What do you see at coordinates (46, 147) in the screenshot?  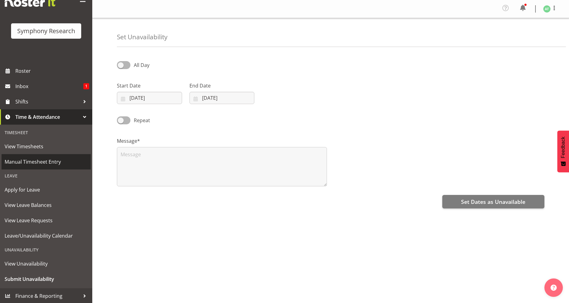 I see `a: View Timesheets` at bounding box center [46, 147].